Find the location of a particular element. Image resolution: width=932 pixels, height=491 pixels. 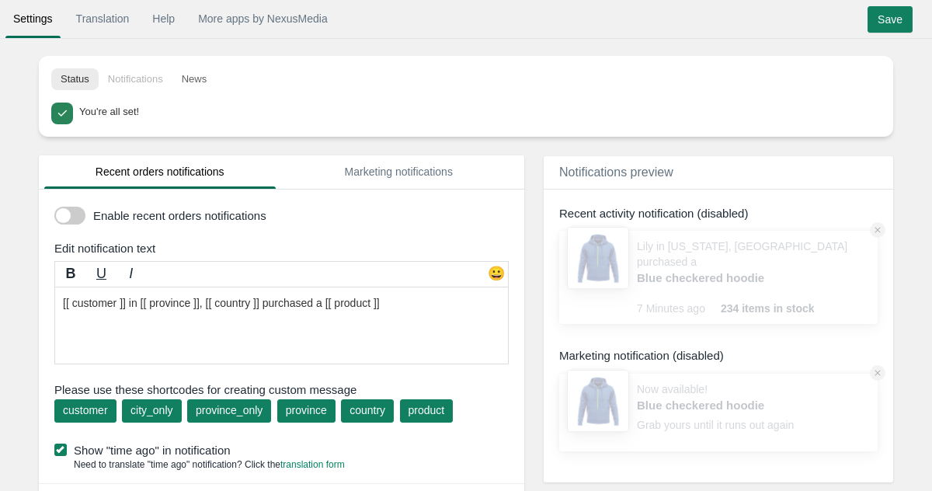

a: Recent orders notifications is located at coordinates (160, 172).